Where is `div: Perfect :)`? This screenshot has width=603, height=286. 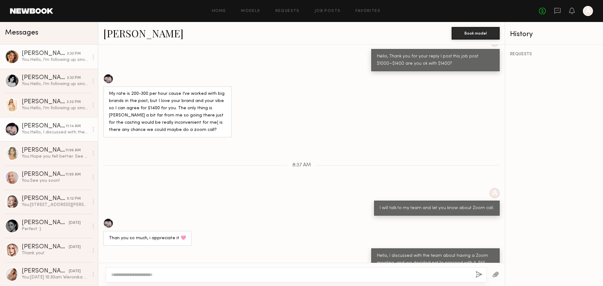
div: Perfect :) is located at coordinates (55, 229).